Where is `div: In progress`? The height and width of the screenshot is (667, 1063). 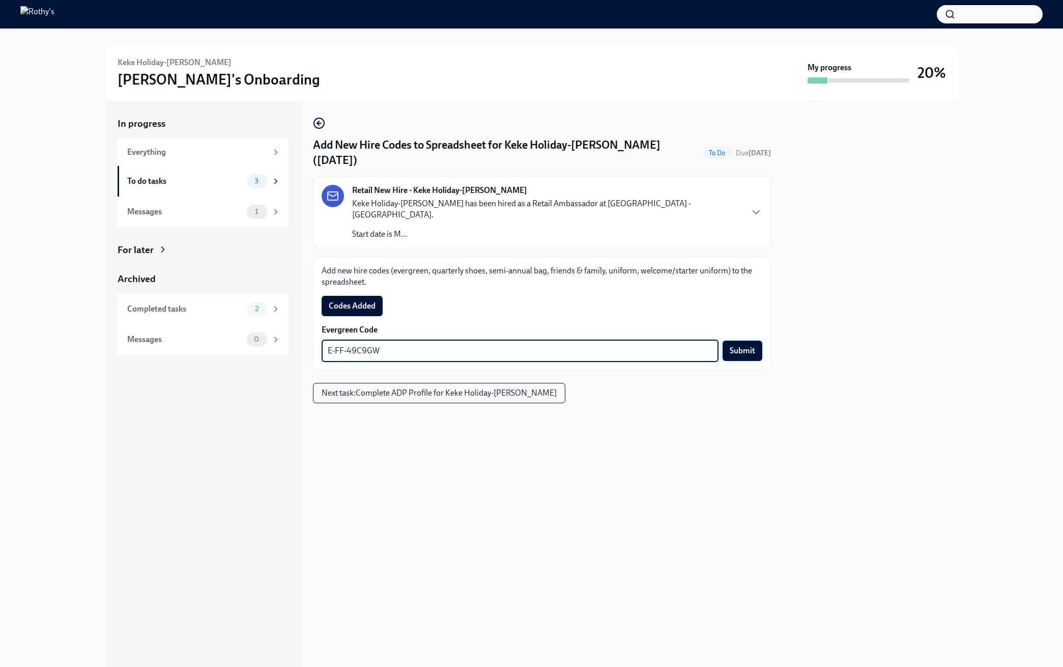 div: In progress is located at coordinates (203, 124).